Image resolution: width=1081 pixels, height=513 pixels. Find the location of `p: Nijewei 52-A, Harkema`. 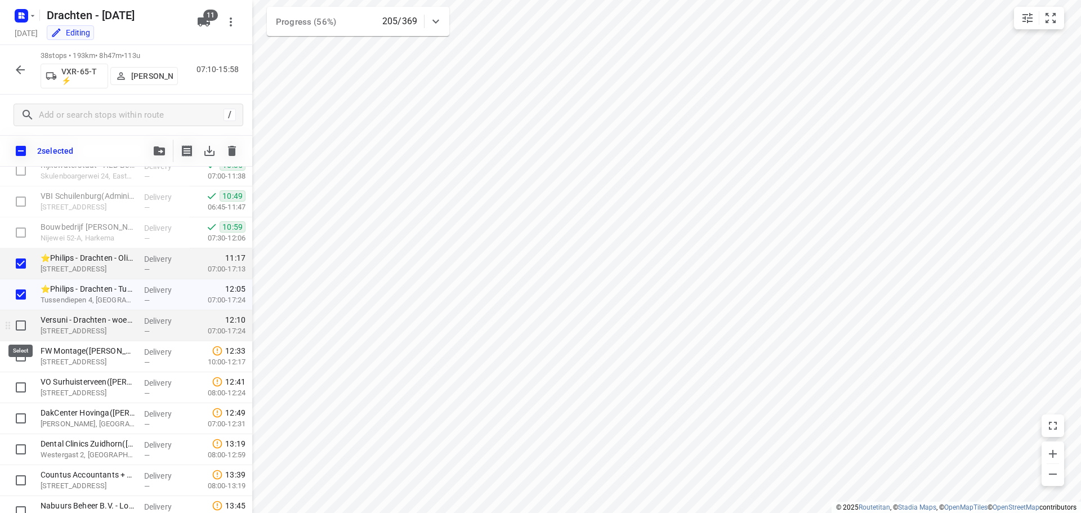

p: Nijewei 52-A, Harkema is located at coordinates (88, 238).